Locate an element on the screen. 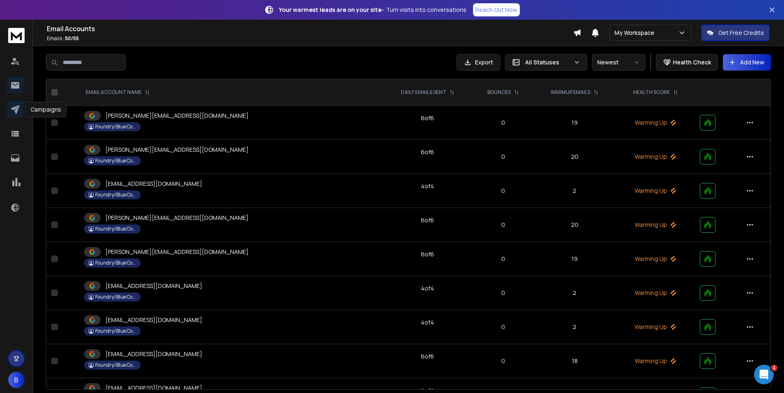 The image size is (784, 393). a: Reach Out Now is located at coordinates (497, 10).